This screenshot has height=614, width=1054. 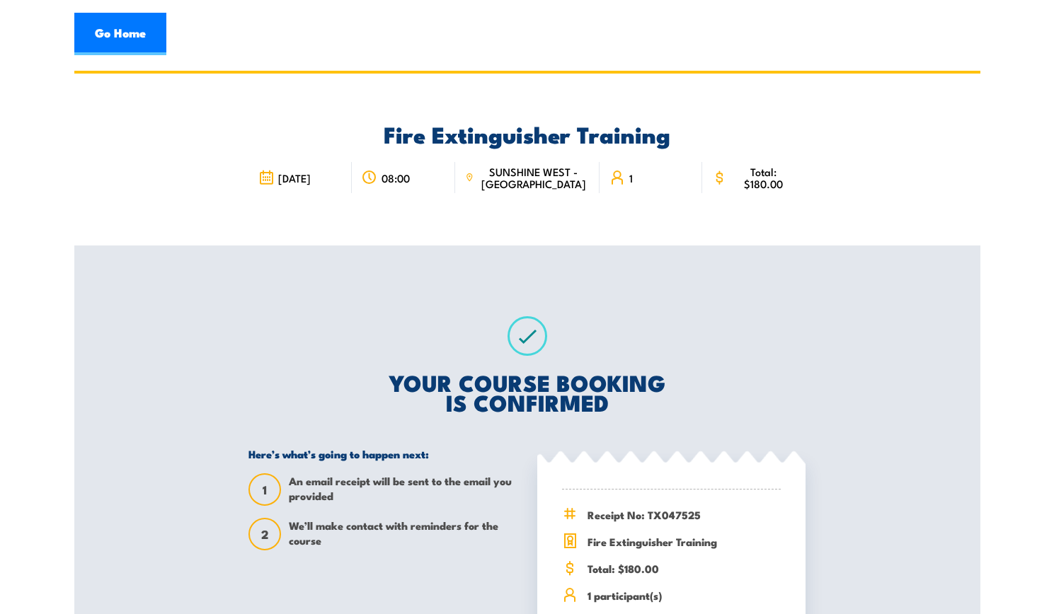 I want to click on h2: YOUR COURSE BOOKING IS CONFIRMED, so click(x=527, y=392).